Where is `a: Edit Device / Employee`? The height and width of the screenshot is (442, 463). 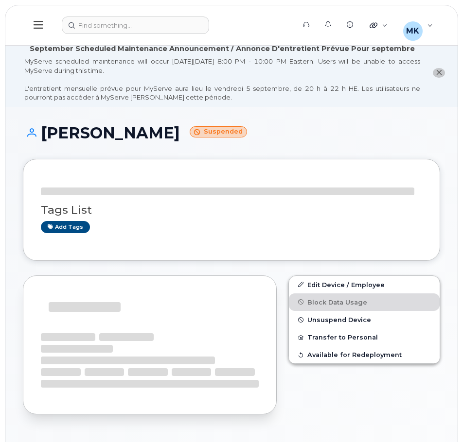
a: Edit Device / Employee is located at coordinates (364, 285).